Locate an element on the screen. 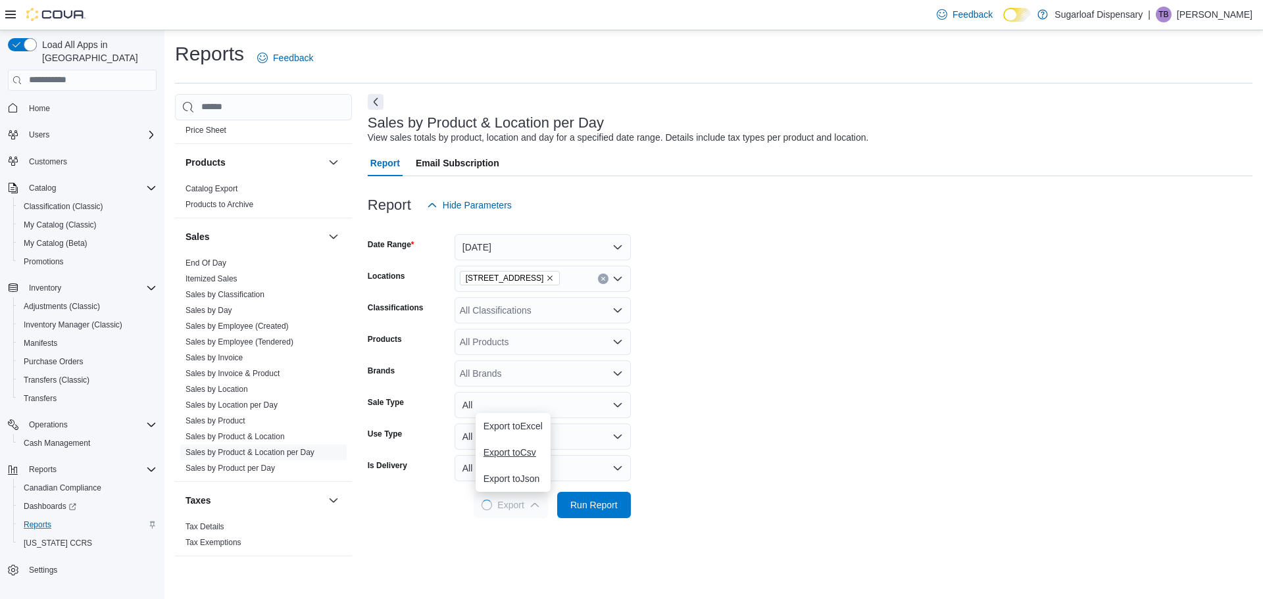 The height and width of the screenshot is (599, 1263). button: Export toCsv is located at coordinates (513, 452).